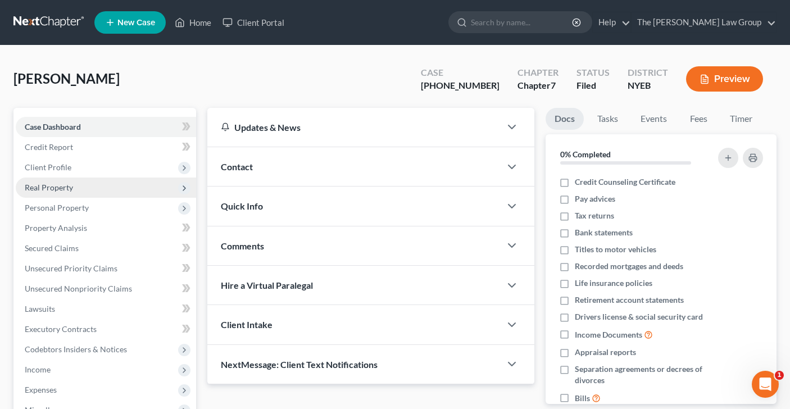  Describe the element at coordinates (699, 119) in the screenshot. I see `a: Fees` at that location.